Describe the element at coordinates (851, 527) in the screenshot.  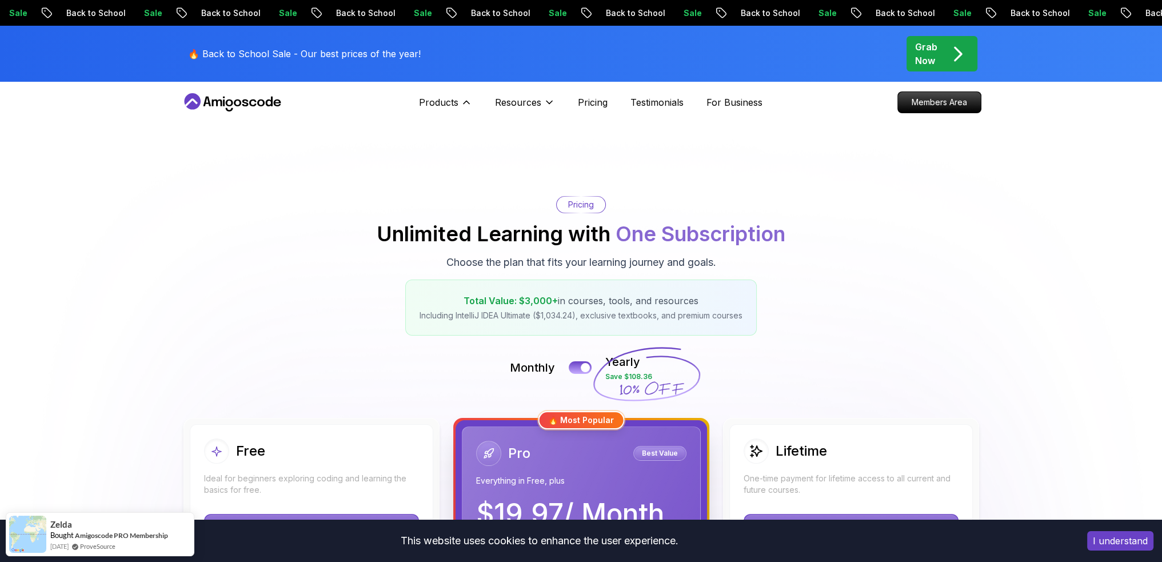
I see `p: Get Lifetime Access` at that location.